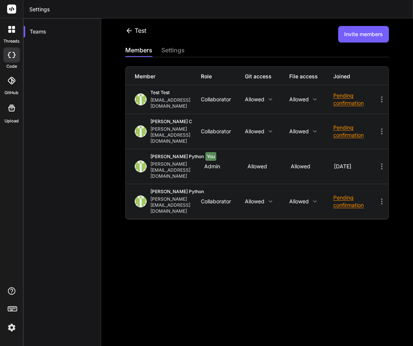  I want to click on div: test, so click(136, 30).